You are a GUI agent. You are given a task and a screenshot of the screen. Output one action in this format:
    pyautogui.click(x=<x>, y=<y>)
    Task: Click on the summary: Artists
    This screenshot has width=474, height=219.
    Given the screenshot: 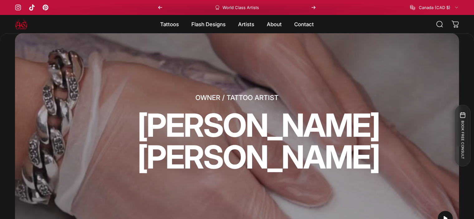 What is the action you would take?
    pyautogui.click(x=246, y=24)
    